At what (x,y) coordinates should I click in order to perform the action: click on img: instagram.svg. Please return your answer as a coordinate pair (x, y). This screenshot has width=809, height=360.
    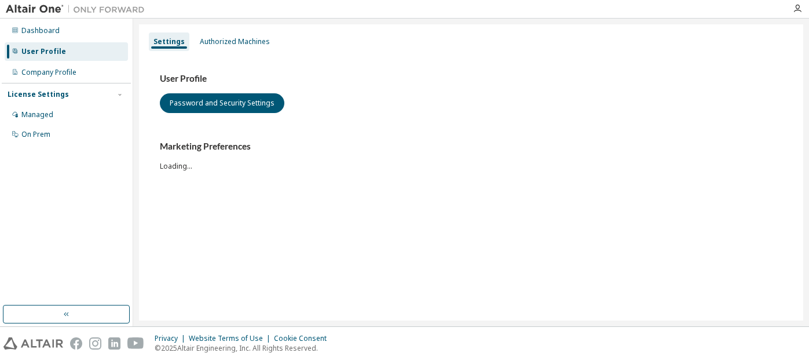
    Looking at the image, I should click on (95, 343).